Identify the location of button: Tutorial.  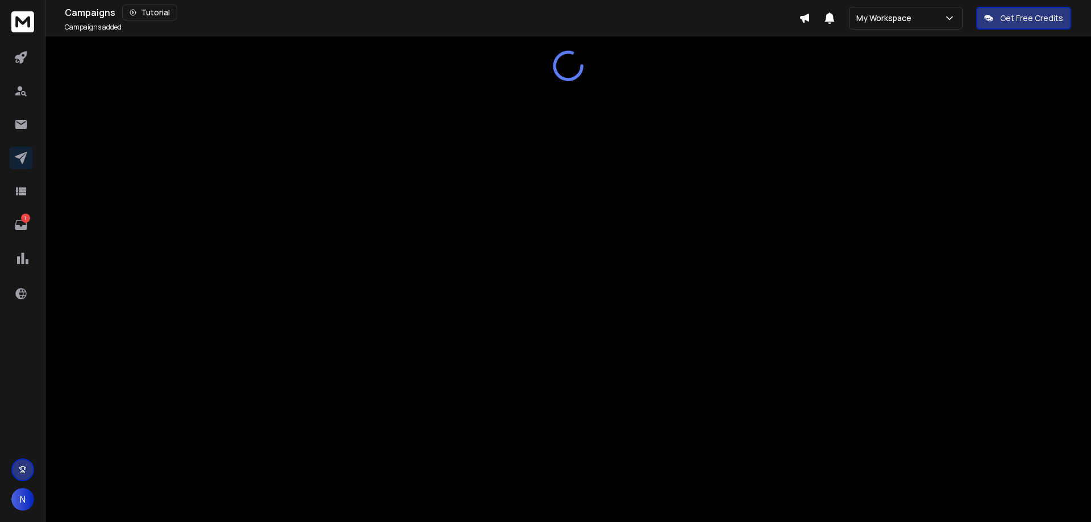
(150, 13).